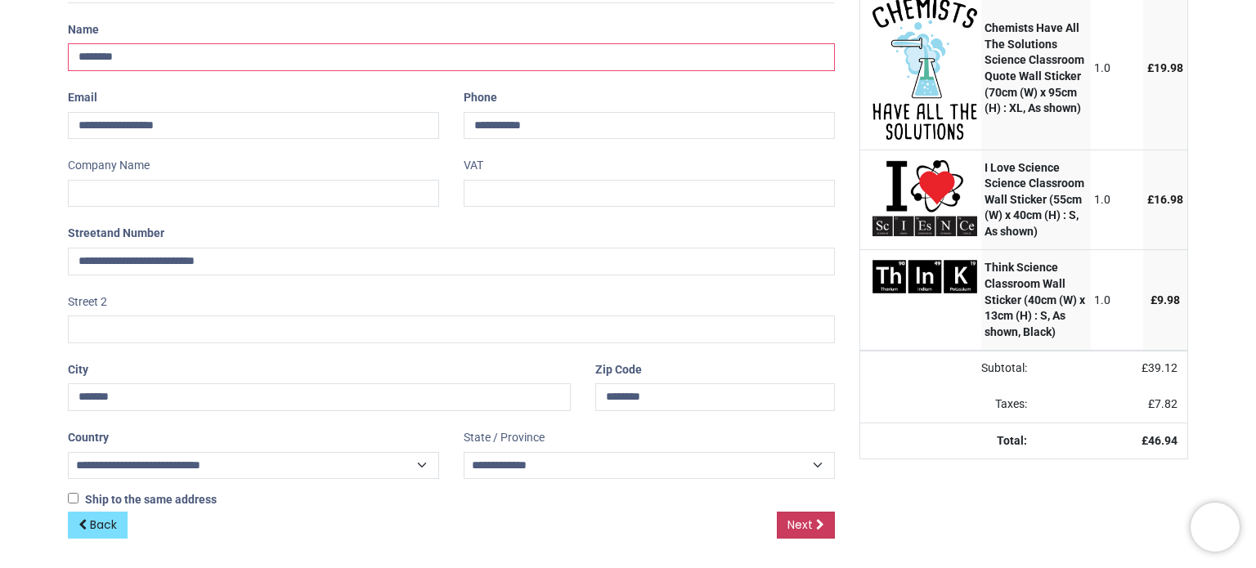 The image size is (1256, 568). What do you see at coordinates (87, 303) in the screenshot?
I see `label: Street 2` at bounding box center [87, 303].